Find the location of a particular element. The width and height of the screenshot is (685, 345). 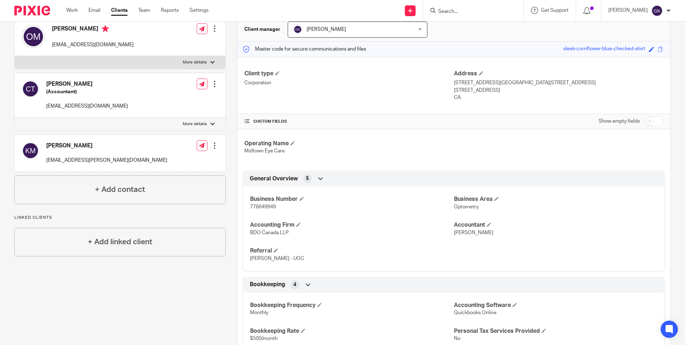

input: Search is located at coordinates (470, 12).